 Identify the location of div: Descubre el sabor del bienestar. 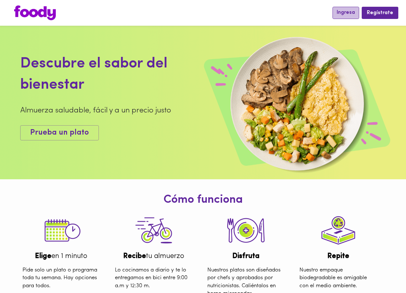
(102, 75).